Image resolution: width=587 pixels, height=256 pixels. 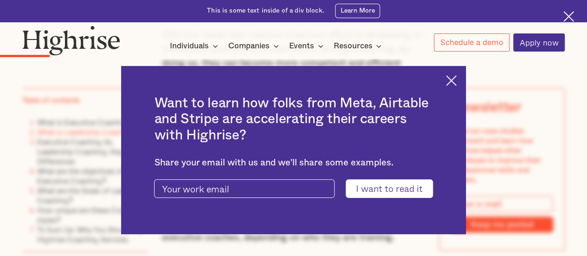 I want to click on div: Share your email with us and we'll share some examples., so click(x=293, y=162).